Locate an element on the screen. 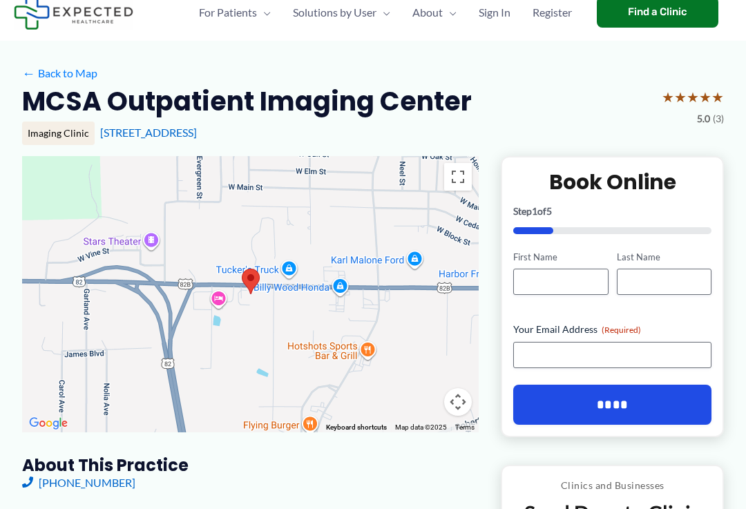  div: Imaging Clinic is located at coordinates (58, 133).